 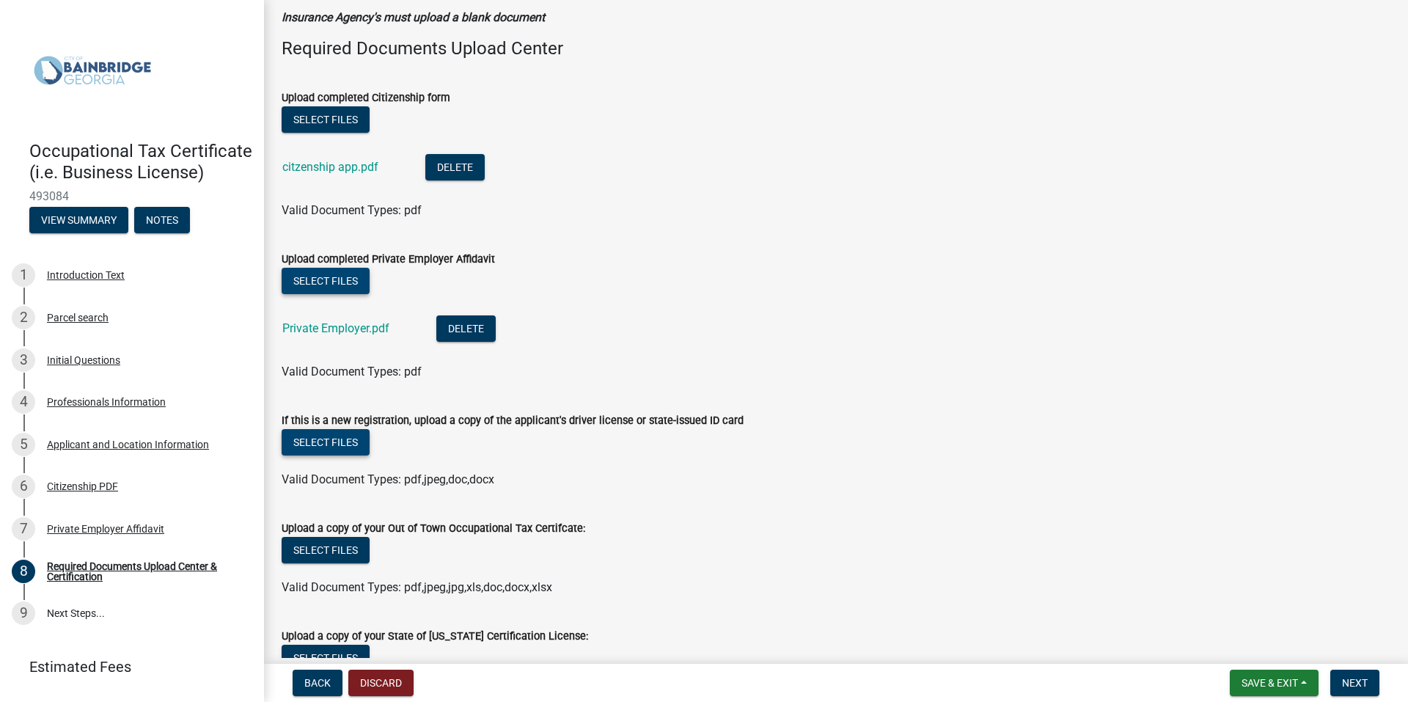 I want to click on button: View Summary, so click(x=78, y=220).